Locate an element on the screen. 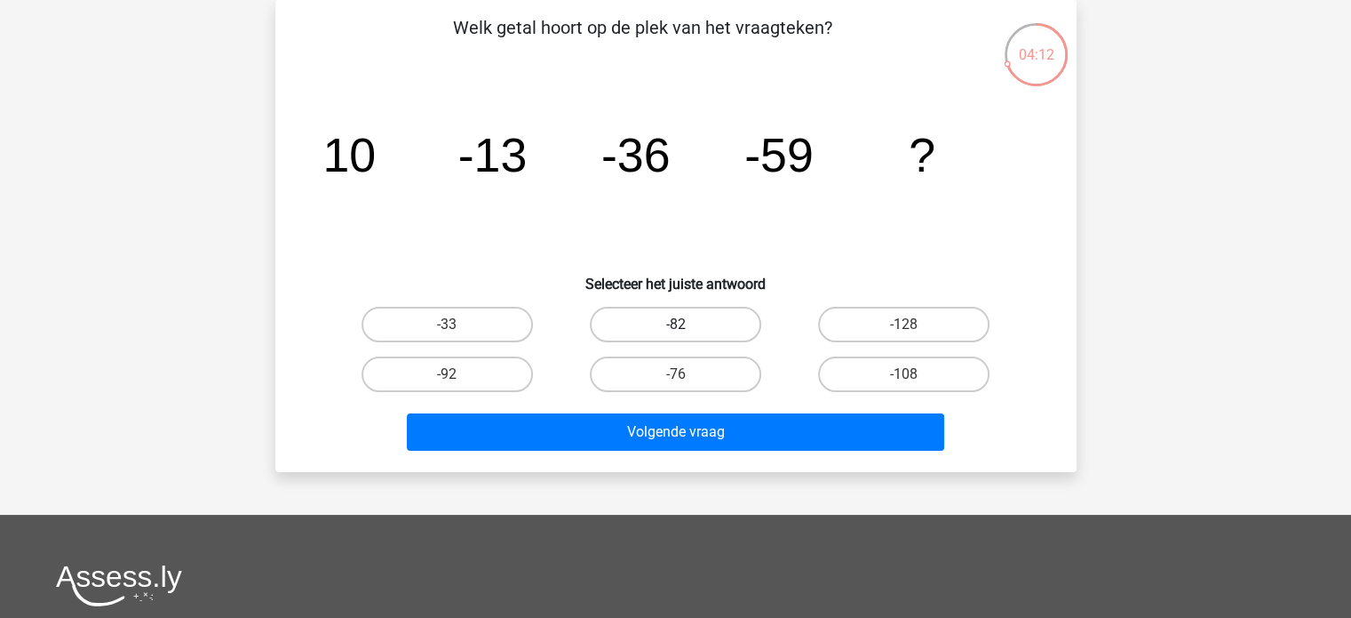 This screenshot has width=1351, height=618. label: -108 is located at coordinates (904, 374).